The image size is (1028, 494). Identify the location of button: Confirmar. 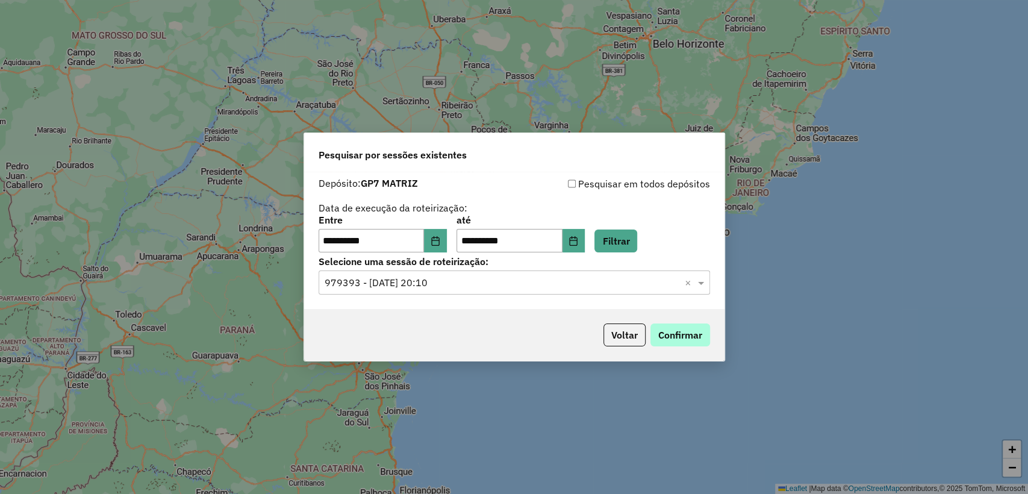
(680, 335).